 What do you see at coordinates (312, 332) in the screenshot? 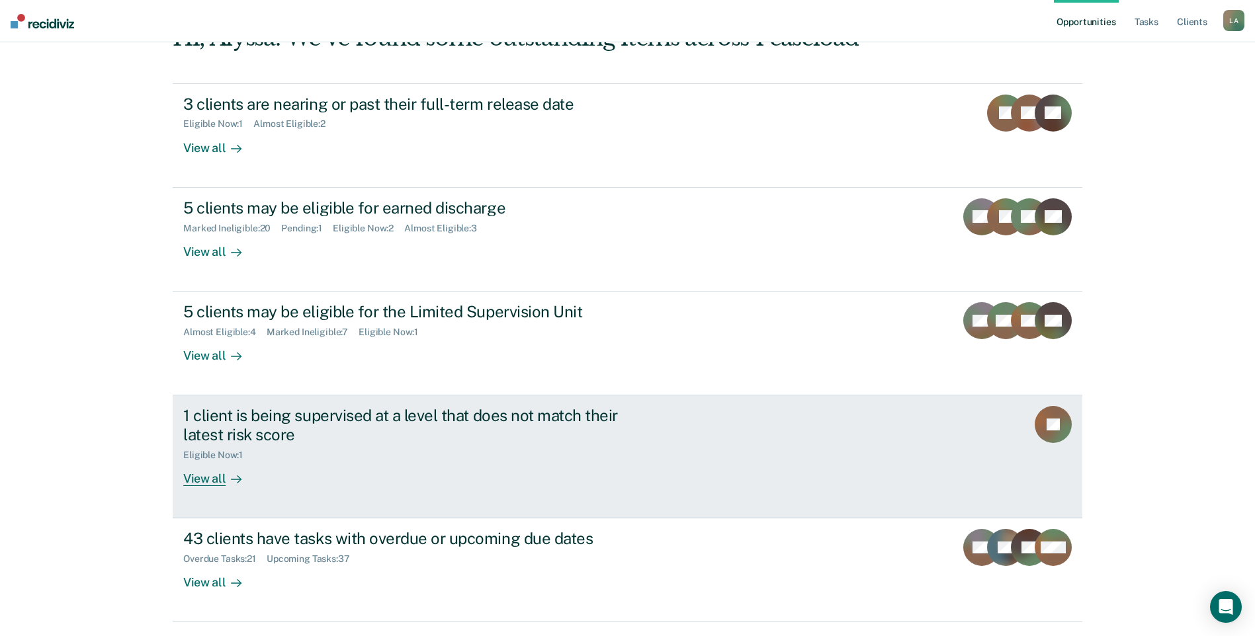
I see `div: Marked Ineligible : 7` at bounding box center [312, 332].